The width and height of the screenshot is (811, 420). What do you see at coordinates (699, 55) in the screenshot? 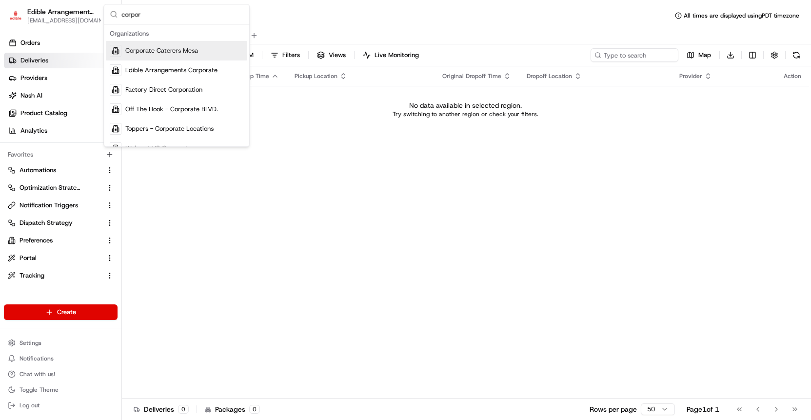
I see `button: Map` at bounding box center [699, 55].